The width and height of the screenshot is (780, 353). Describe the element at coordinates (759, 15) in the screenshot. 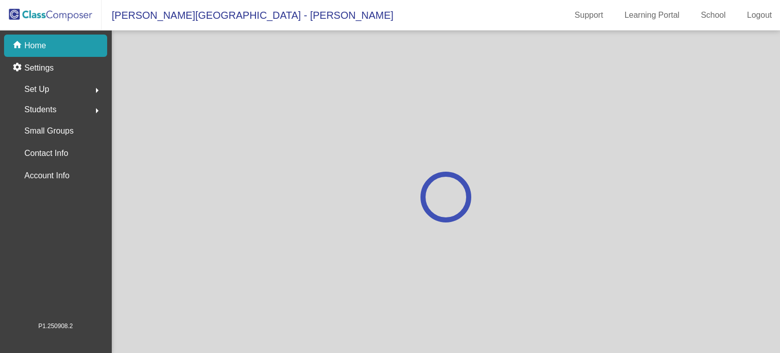

I see `a: Logout` at that location.